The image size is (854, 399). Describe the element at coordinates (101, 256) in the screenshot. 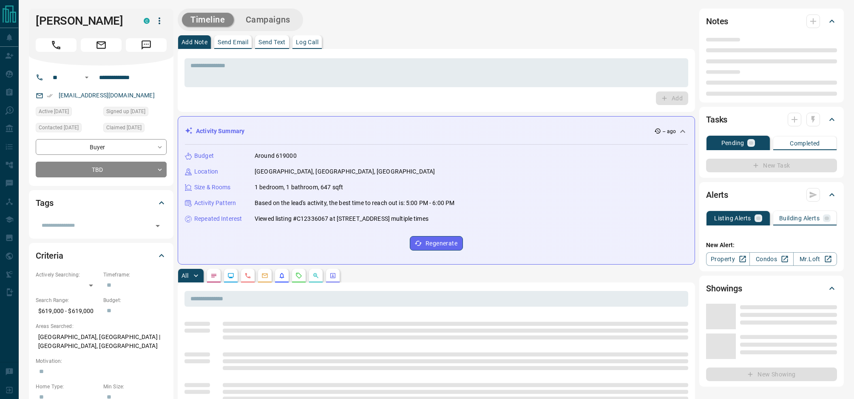

I see `div: Criteria` at that location.